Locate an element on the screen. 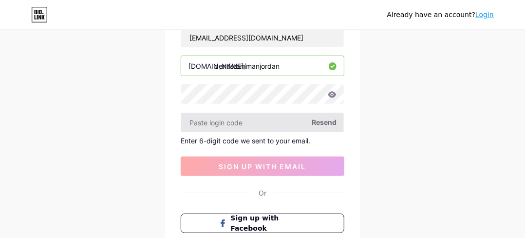 This screenshot has height=238, width=525. span: Sign up with Facebook is located at coordinates (268, 223).